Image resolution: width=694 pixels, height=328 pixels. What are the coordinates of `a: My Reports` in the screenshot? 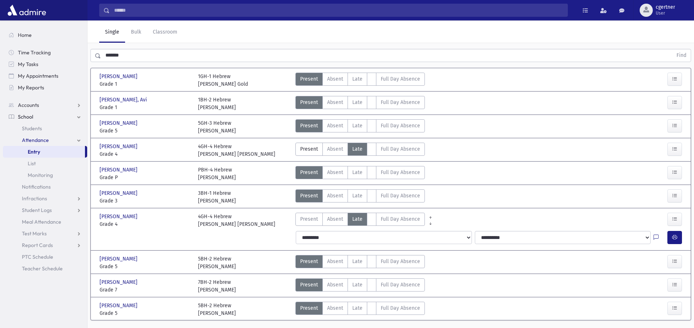 It's located at (45, 87).